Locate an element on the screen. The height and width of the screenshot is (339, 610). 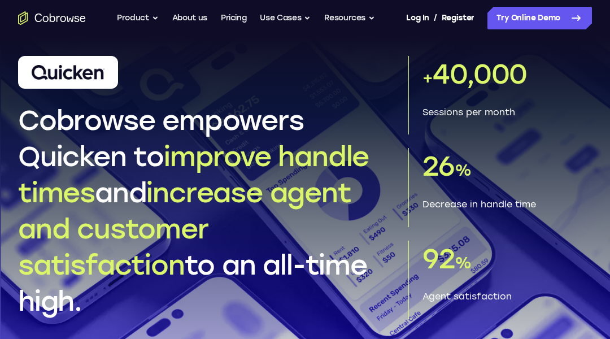
button: Resources is located at coordinates (350, 18).